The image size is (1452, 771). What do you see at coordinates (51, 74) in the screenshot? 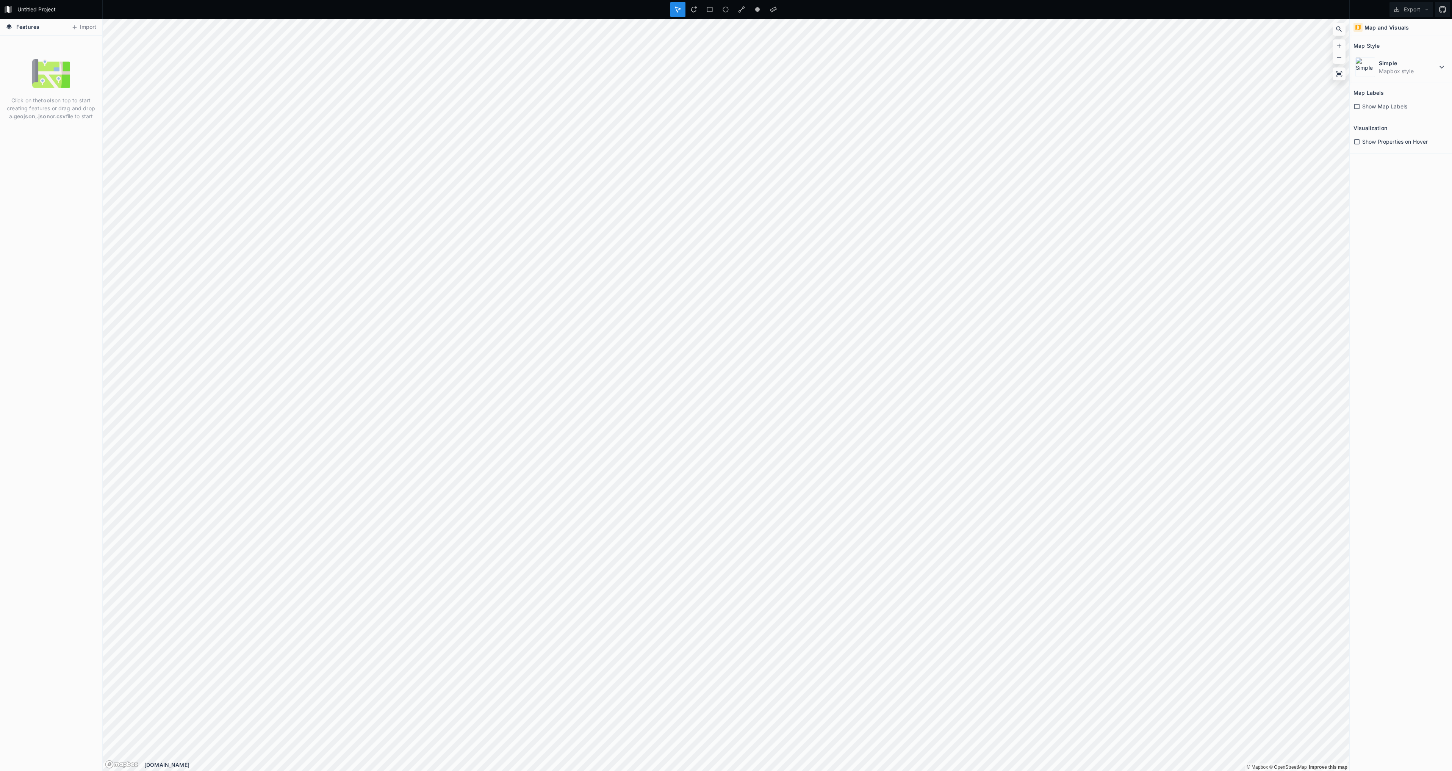
I see `img: empty` at bounding box center [51, 74].